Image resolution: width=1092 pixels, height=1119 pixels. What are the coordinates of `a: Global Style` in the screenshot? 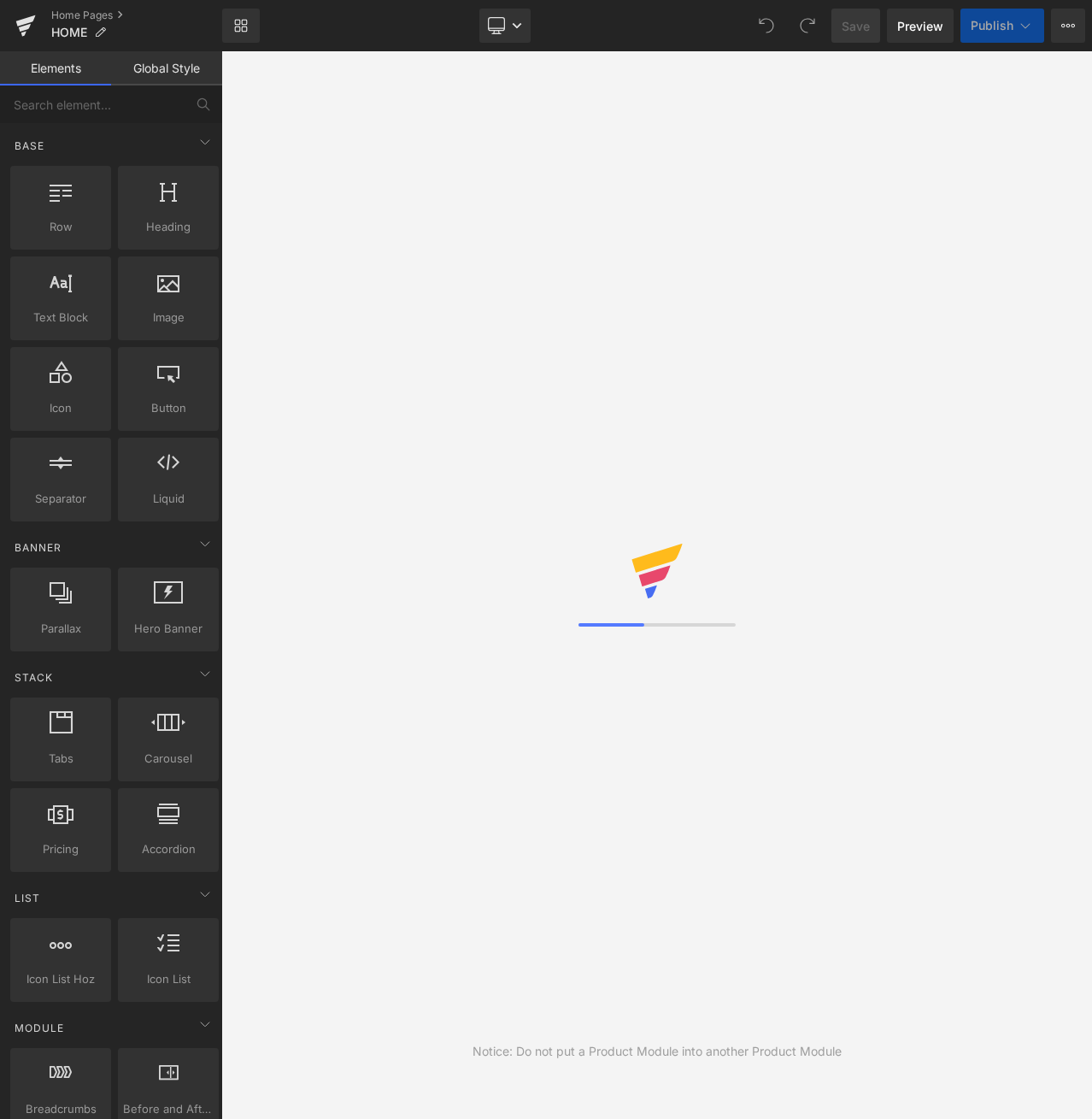 It's located at (167, 68).